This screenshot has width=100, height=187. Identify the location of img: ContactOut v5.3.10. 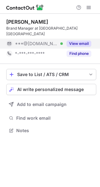
(25, 7).